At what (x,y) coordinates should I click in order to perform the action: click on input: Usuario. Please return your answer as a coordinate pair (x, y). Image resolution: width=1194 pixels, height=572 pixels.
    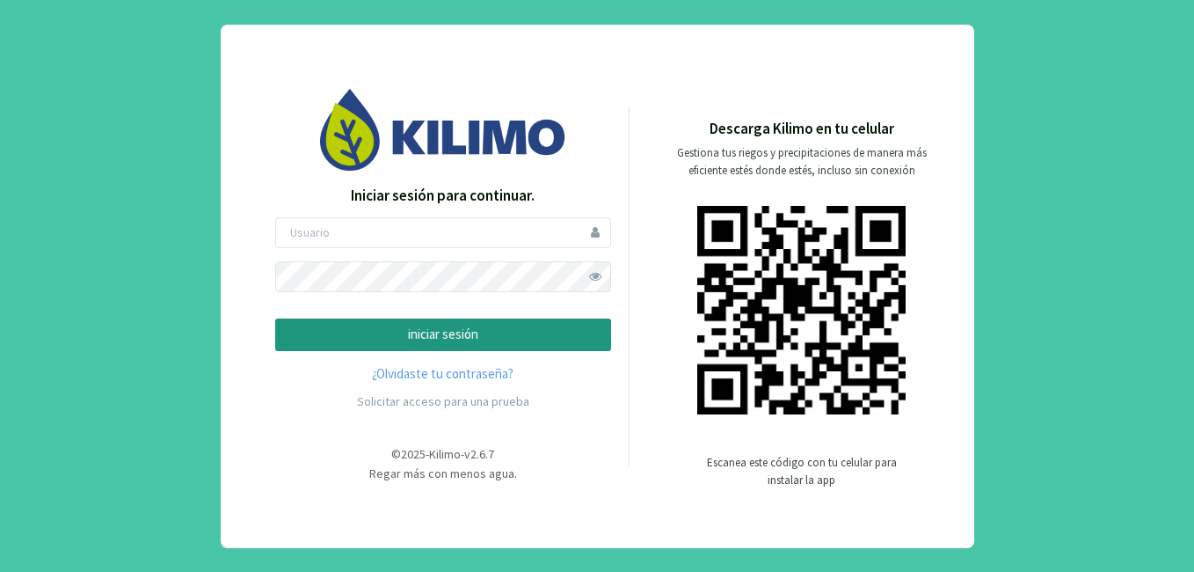
    Looking at the image, I should click on (443, 232).